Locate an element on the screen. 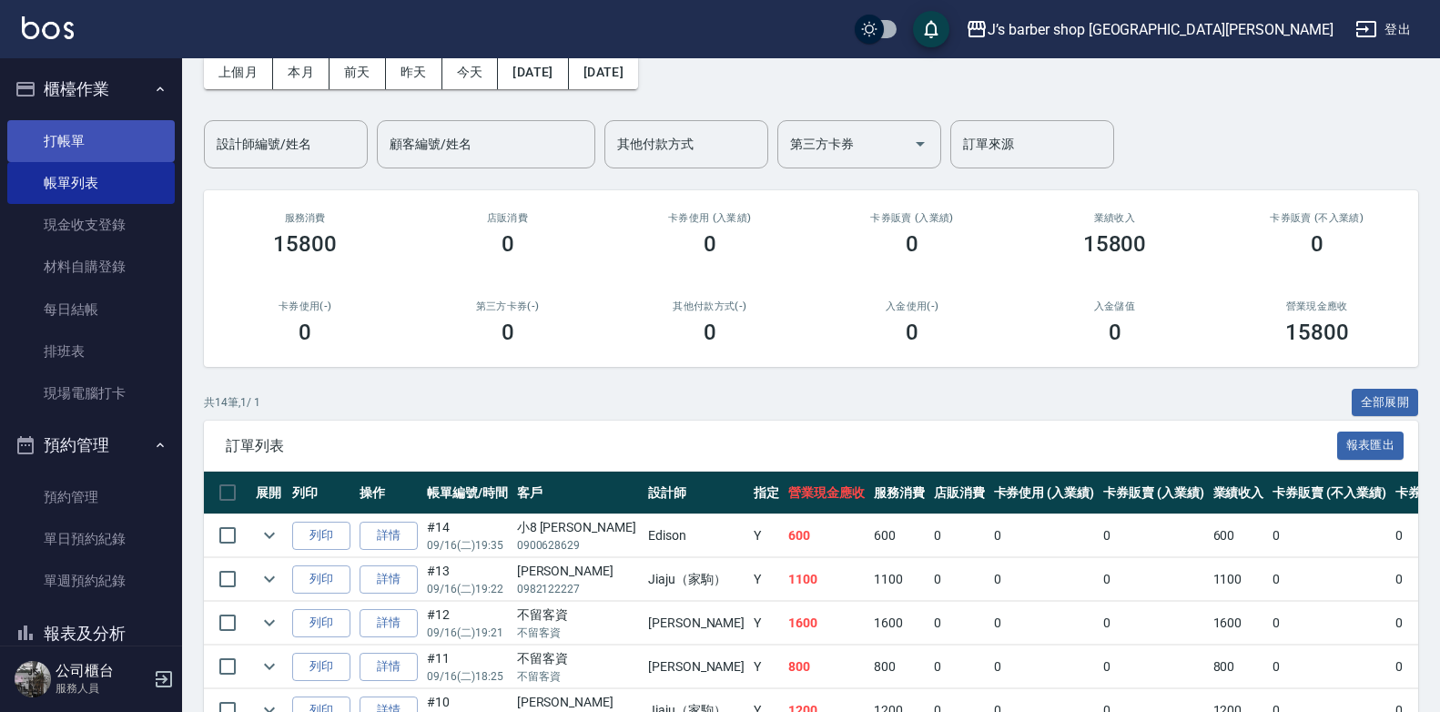 The image size is (1440, 712). th: 業績收入 is located at coordinates (1239, 493).